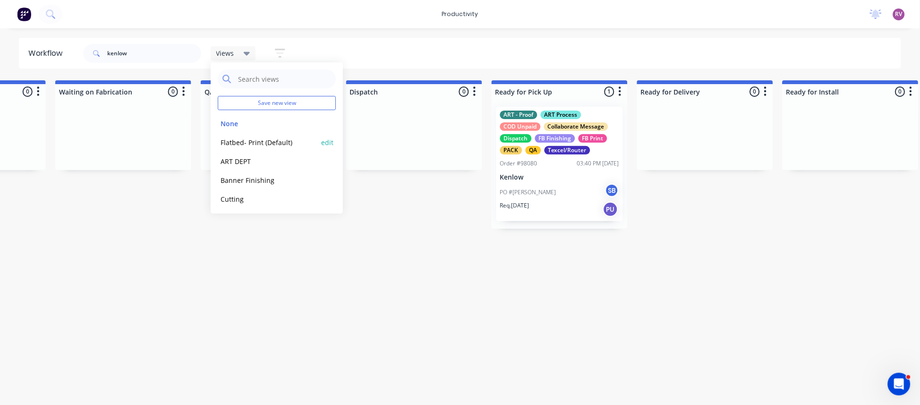  I want to click on div: PU, so click(610, 209).